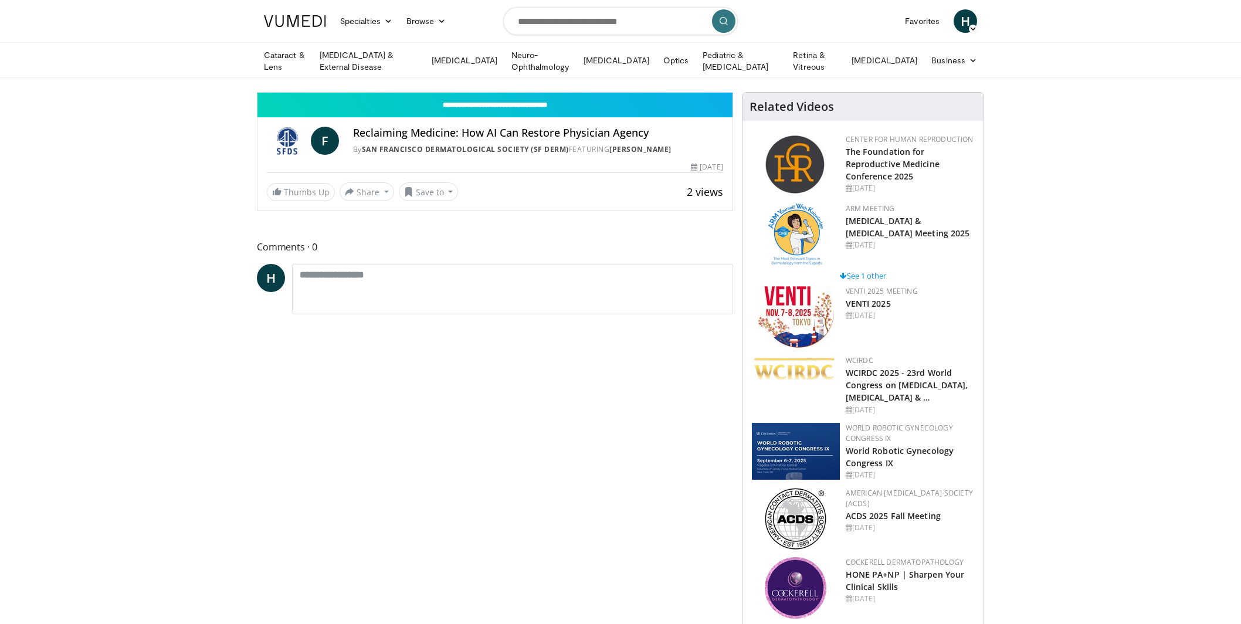 This screenshot has height=624, width=1241. Describe the element at coordinates (705, 192) in the screenshot. I see `span: 2 views` at that location.